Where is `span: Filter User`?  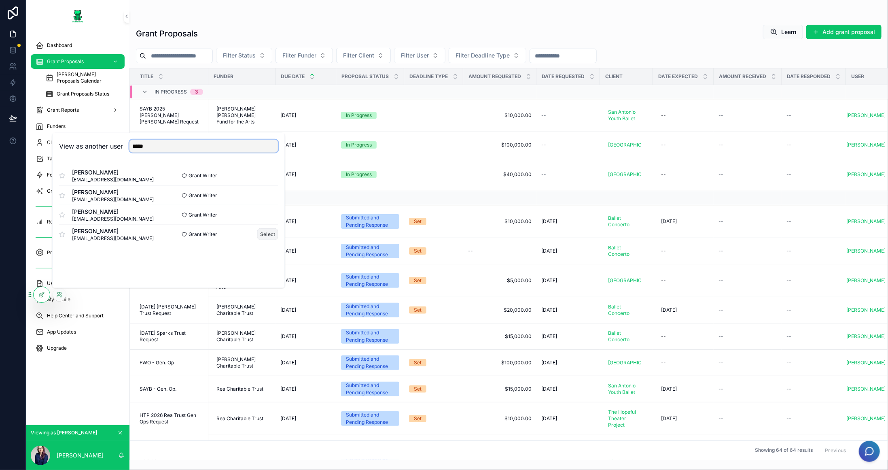 span: Filter User is located at coordinates (415, 55).